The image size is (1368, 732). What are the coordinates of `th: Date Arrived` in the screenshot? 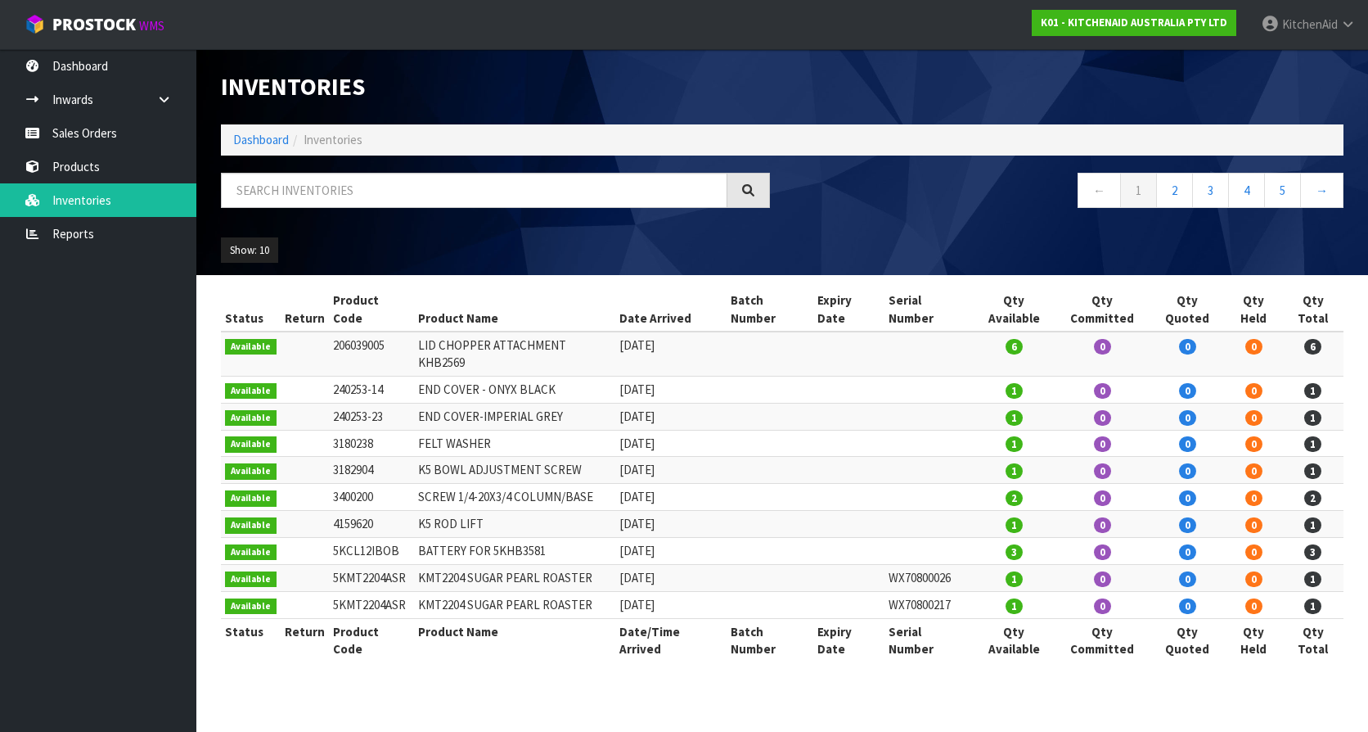 It's located at (671, 309).